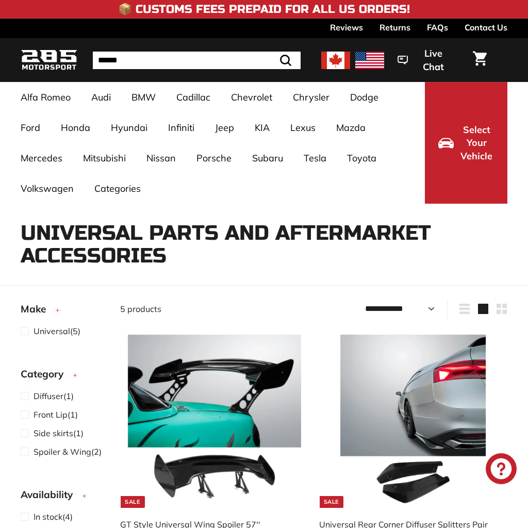  What do you see at coordinates (62, 376) in the screenshot?
I see `button: Category` at bounding box center [62, 376].